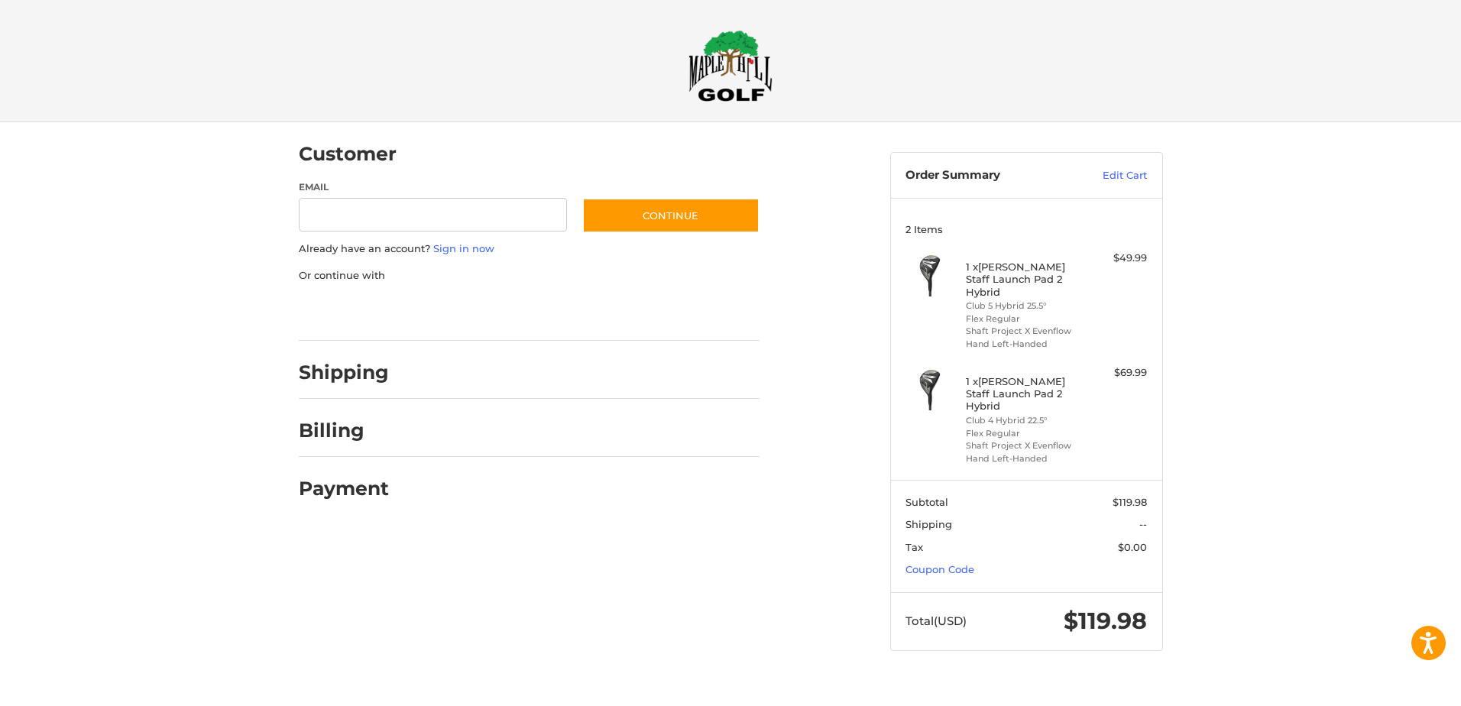 The image size is (1461, 706). Describe the element at coordinates (1108, 176) in the screenshot. I see `a: Edit Cart` at that location.